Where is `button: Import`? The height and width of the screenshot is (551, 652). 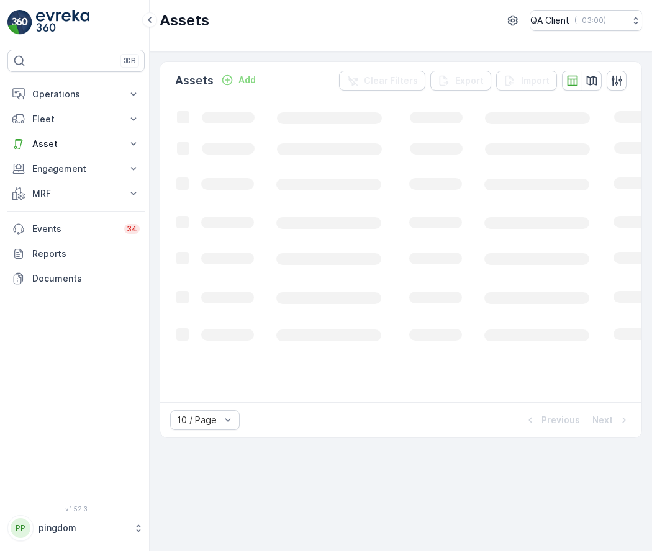
button: Import is located at coordinates (527, 81).